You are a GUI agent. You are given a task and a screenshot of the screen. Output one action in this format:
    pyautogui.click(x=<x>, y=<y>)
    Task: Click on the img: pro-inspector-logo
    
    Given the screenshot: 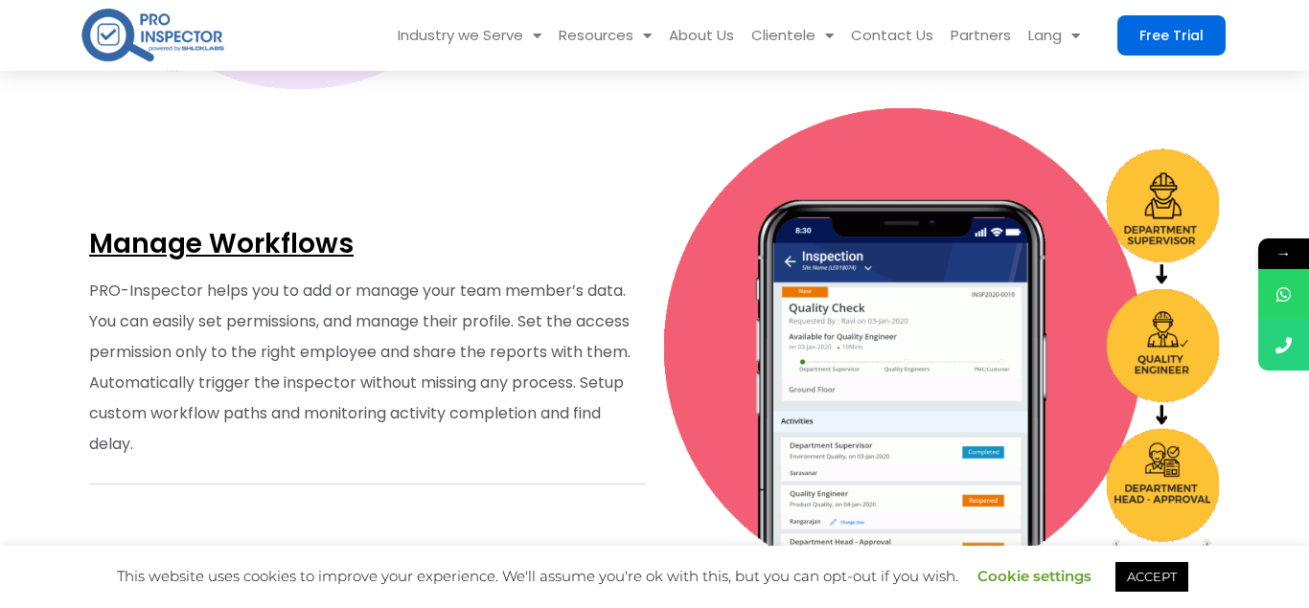 What is the action you would take?
    pyautogui.click(x=152, y=34)
    